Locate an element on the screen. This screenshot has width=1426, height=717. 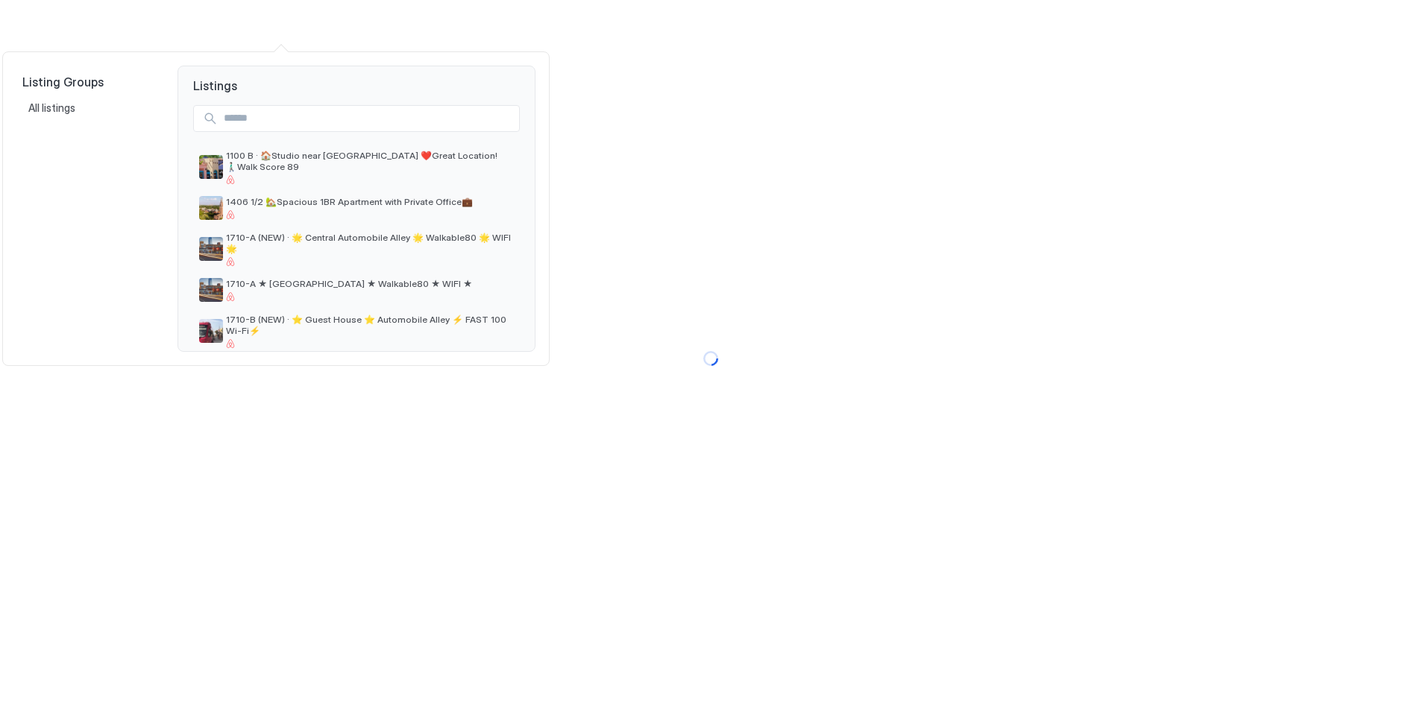
span: 1710-B (NEW) · ⭐️ Guest House ⭐️ Automobile Alley ⚡️ FAST 100 Wi-Fi⚡️ is located at coordinates (370, 325).